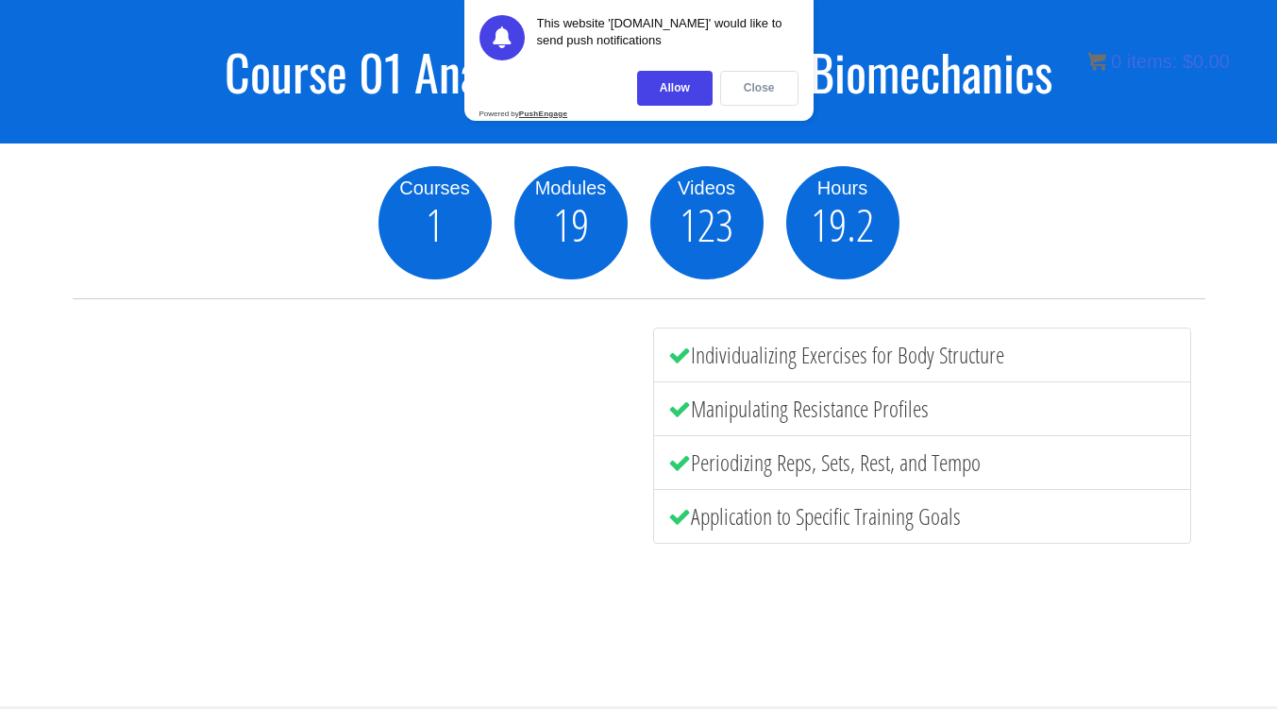  I want to click on span: 1, so click(434, 225).